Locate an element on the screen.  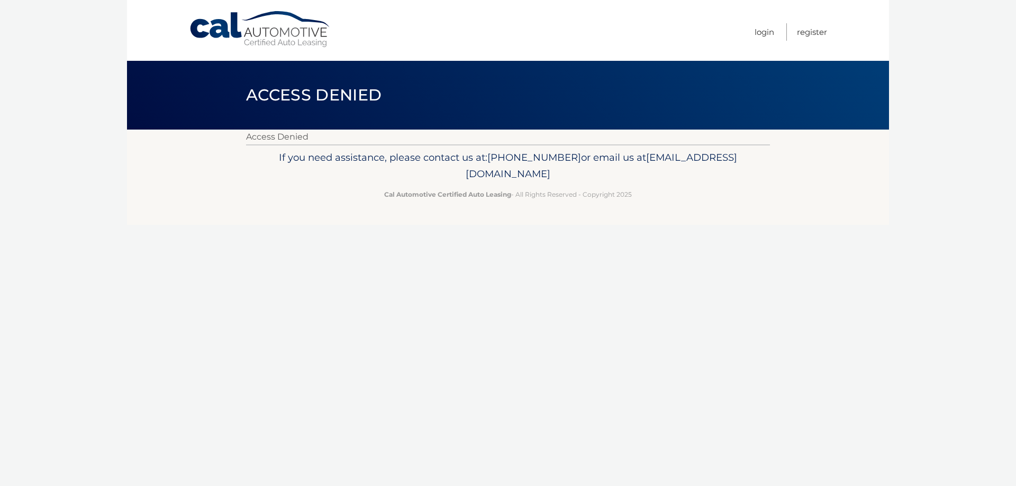
span: Access Denied is located at coordinates (314, 95).